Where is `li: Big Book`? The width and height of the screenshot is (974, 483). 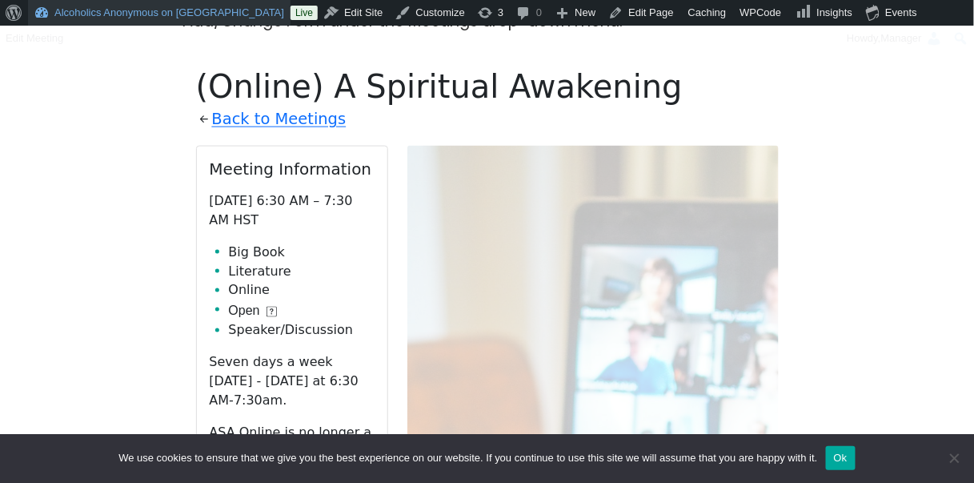
li: Big Book is located at coordinates (302, 252).